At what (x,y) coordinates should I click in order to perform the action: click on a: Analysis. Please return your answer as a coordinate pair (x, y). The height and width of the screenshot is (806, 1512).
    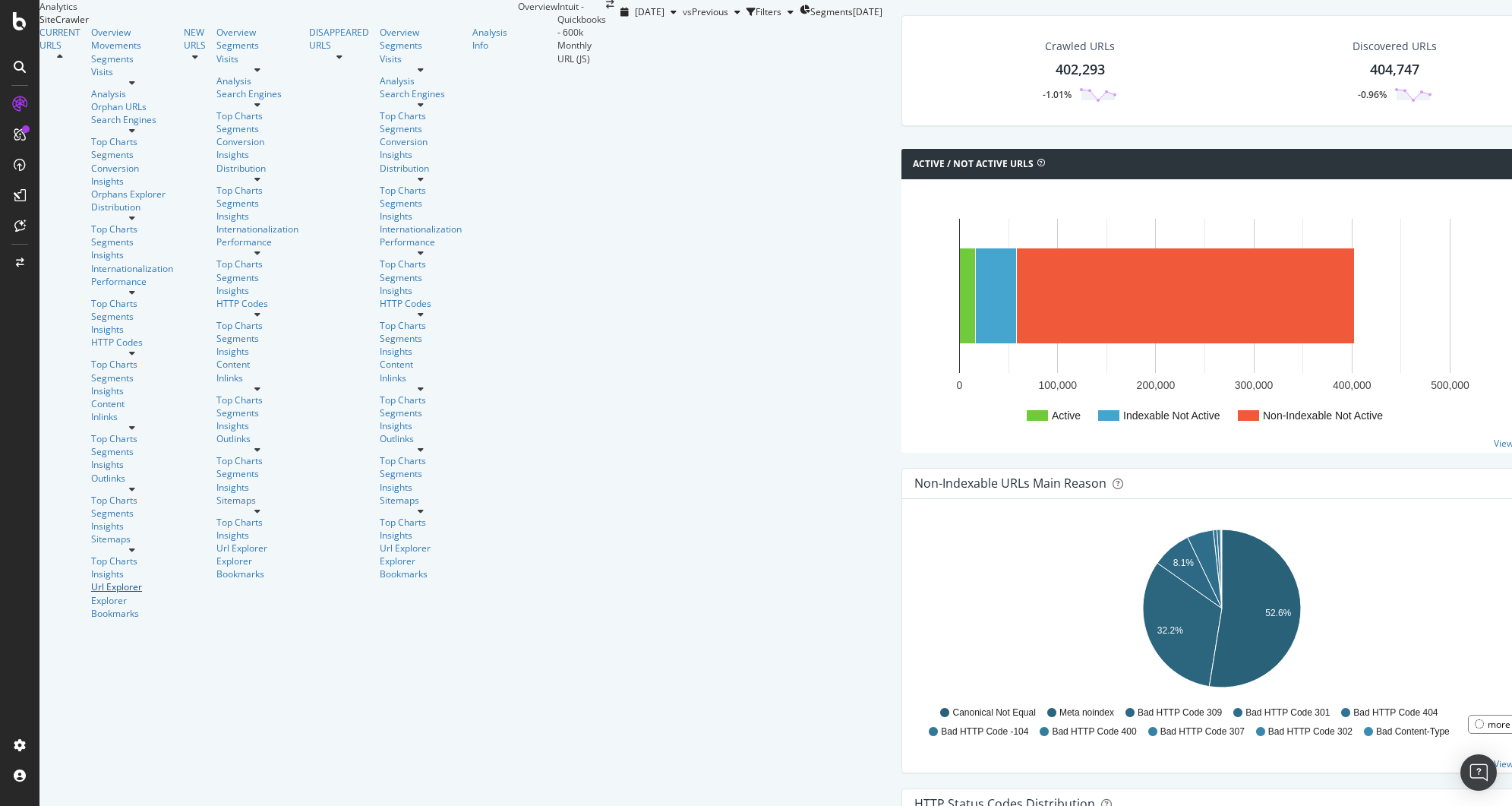
    Looking at the image, I should click on (258, 80).